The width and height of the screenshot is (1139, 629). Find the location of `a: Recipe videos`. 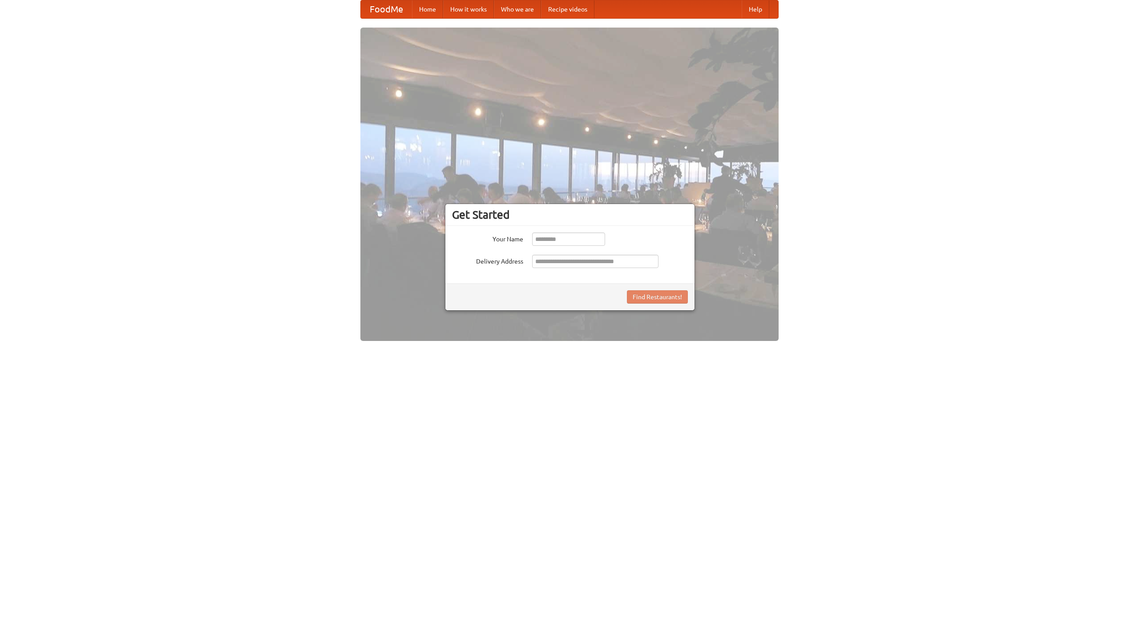

a: Recipe videos is located at coordinates (568, 9).